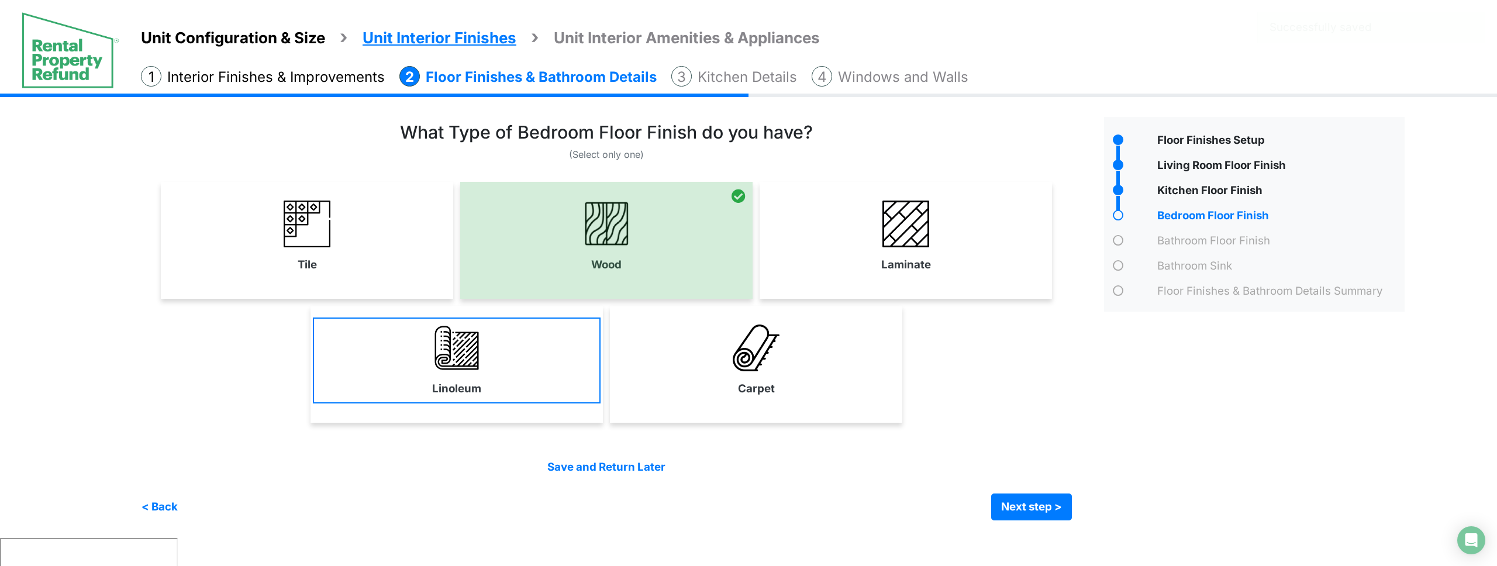 The width and height of the screenshot is (1497, 566). What do you see at coordinates (1279, 292) in the screenshot?
I see `div: Floor Finishes & Bathroom Details Summary` at bounding box center [1279, 292].